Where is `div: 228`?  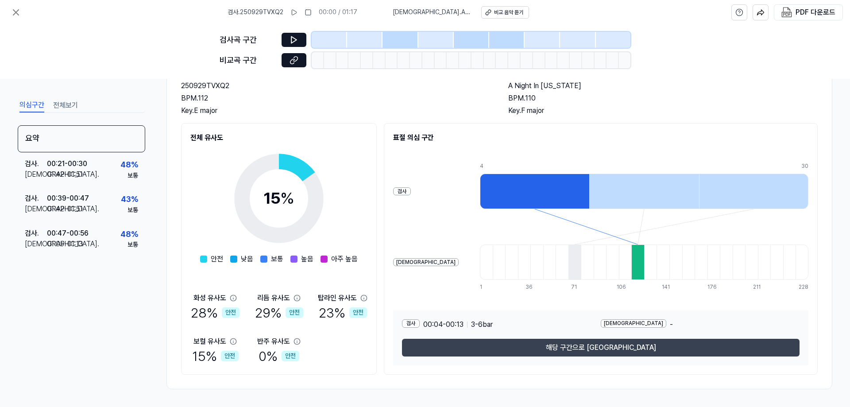 div: 228 is located at coordinates (804, 287).